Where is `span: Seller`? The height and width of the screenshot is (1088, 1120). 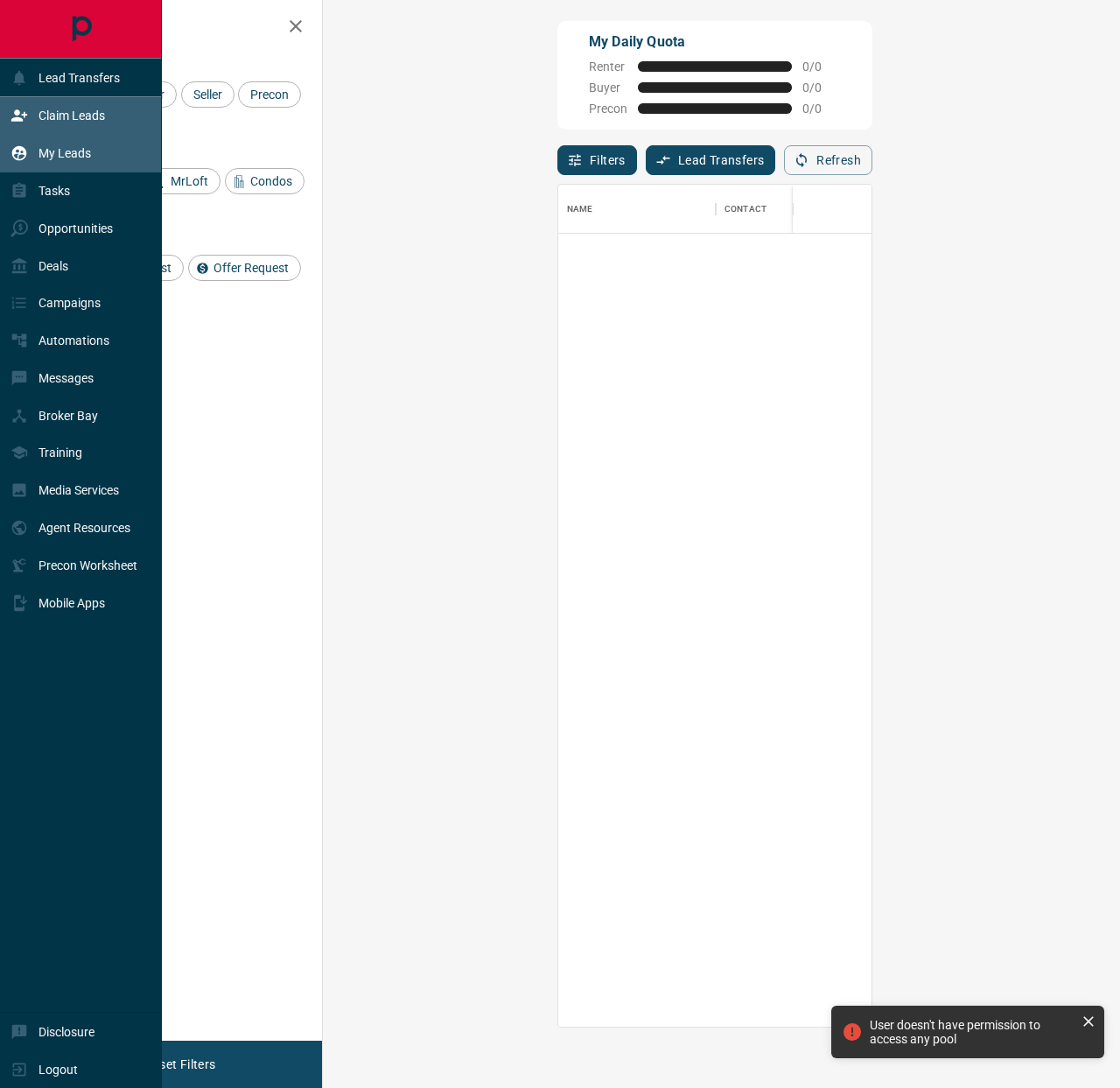
span: Seller is located at coordinates (207, 95).